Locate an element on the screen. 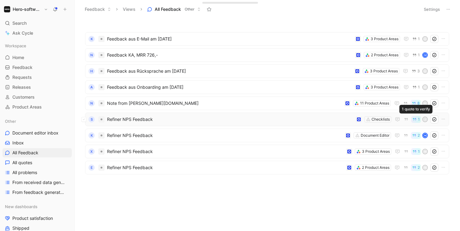  button: Settings is located at coordinates (431, 9).